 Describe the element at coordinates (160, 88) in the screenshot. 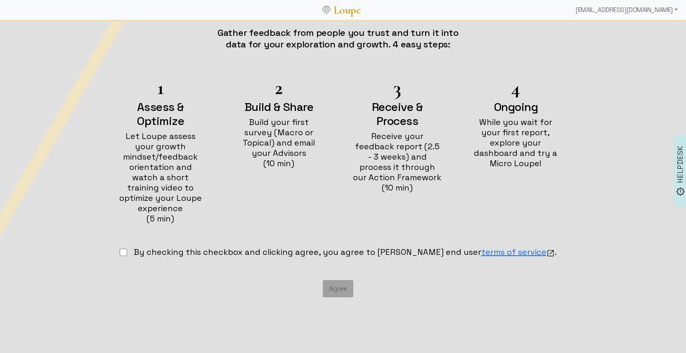

I see `h1: 1` at that location.